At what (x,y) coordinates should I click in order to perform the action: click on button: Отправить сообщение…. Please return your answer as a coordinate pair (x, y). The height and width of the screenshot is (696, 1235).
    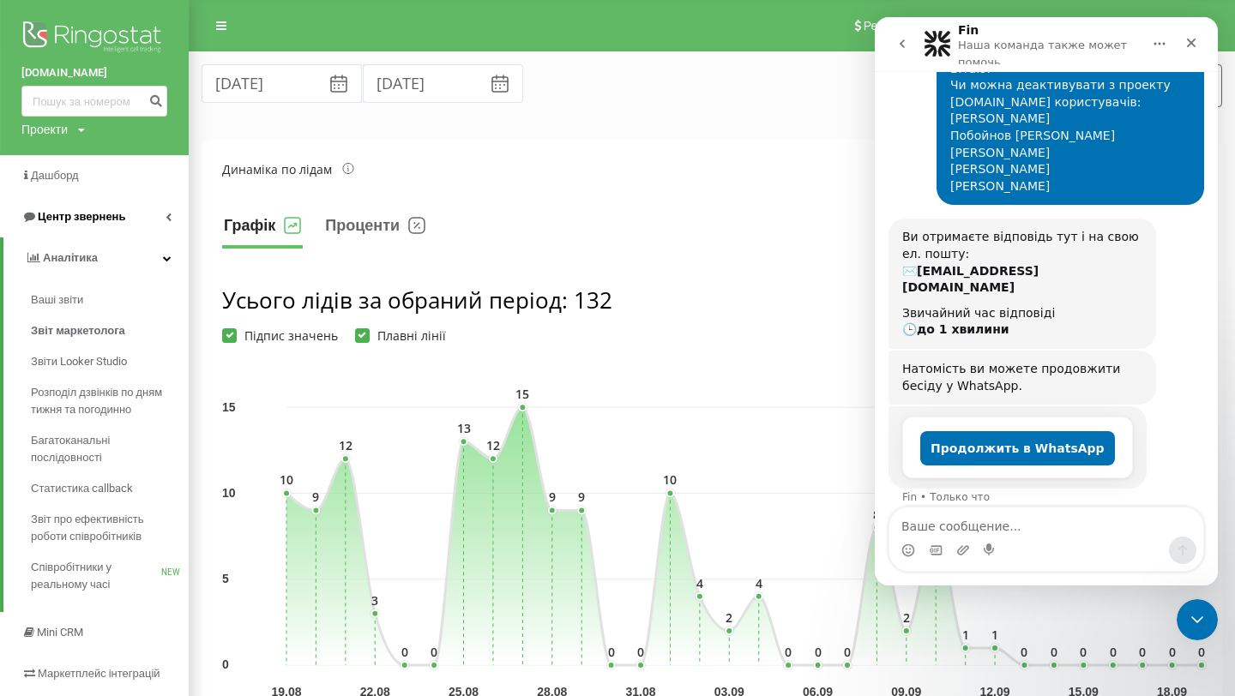
    Looking at the image, I should click on (308, 533).